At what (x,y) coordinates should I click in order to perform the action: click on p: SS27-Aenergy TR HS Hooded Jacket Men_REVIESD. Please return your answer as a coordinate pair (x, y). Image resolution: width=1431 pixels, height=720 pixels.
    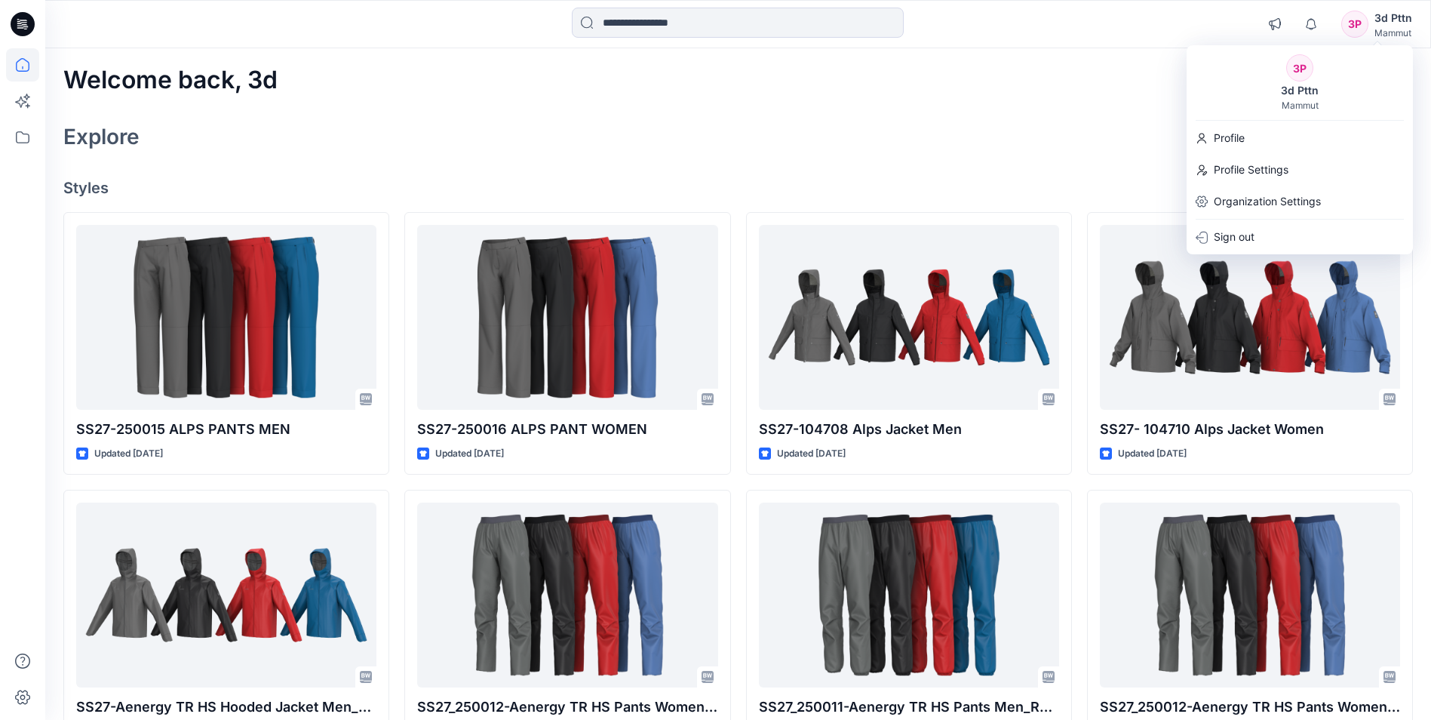
    Looking at the image, I should click on (226, 707).